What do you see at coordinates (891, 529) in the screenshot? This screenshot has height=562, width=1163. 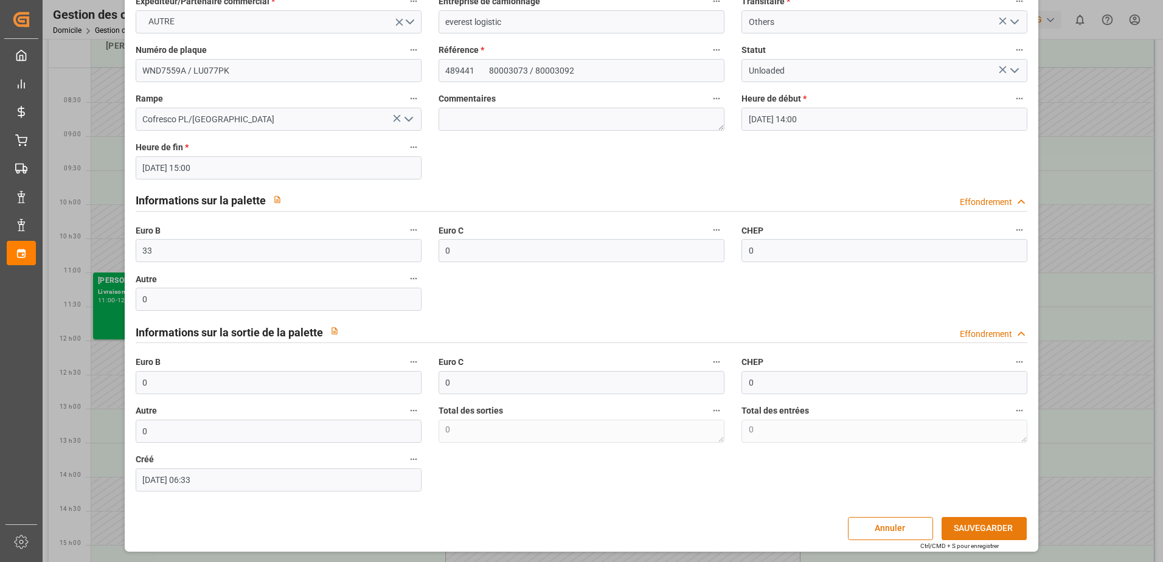 I see `button: Annuler` at bounding box center [891, 529].